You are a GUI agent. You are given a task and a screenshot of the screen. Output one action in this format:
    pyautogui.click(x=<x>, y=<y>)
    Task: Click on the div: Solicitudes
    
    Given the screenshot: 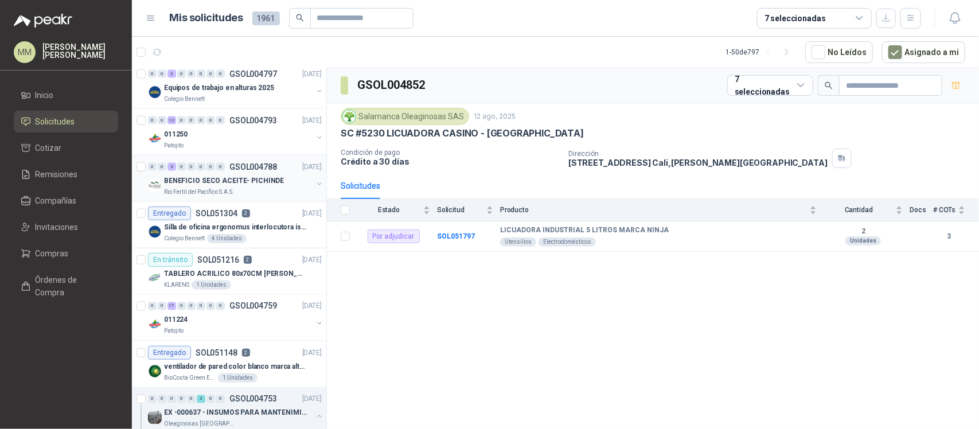 What is the action you would take?
    pyautogui.click(x=360, y=186)
    